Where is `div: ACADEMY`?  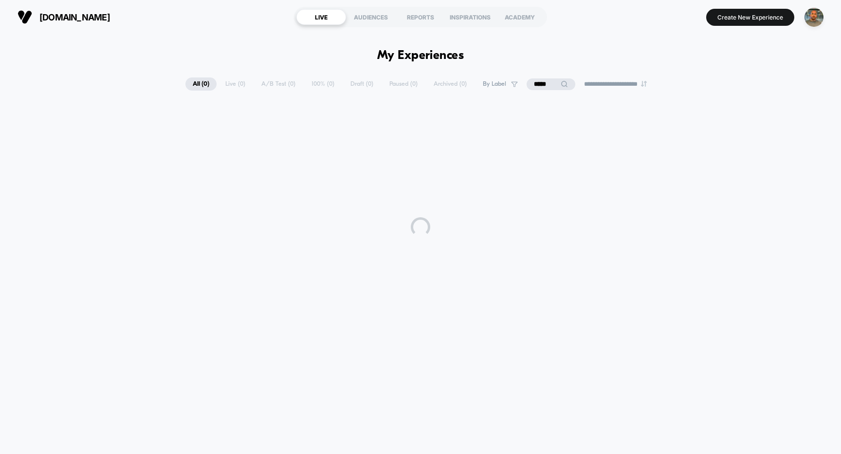
div: ACADEMY is located at coordinates (520, 17).